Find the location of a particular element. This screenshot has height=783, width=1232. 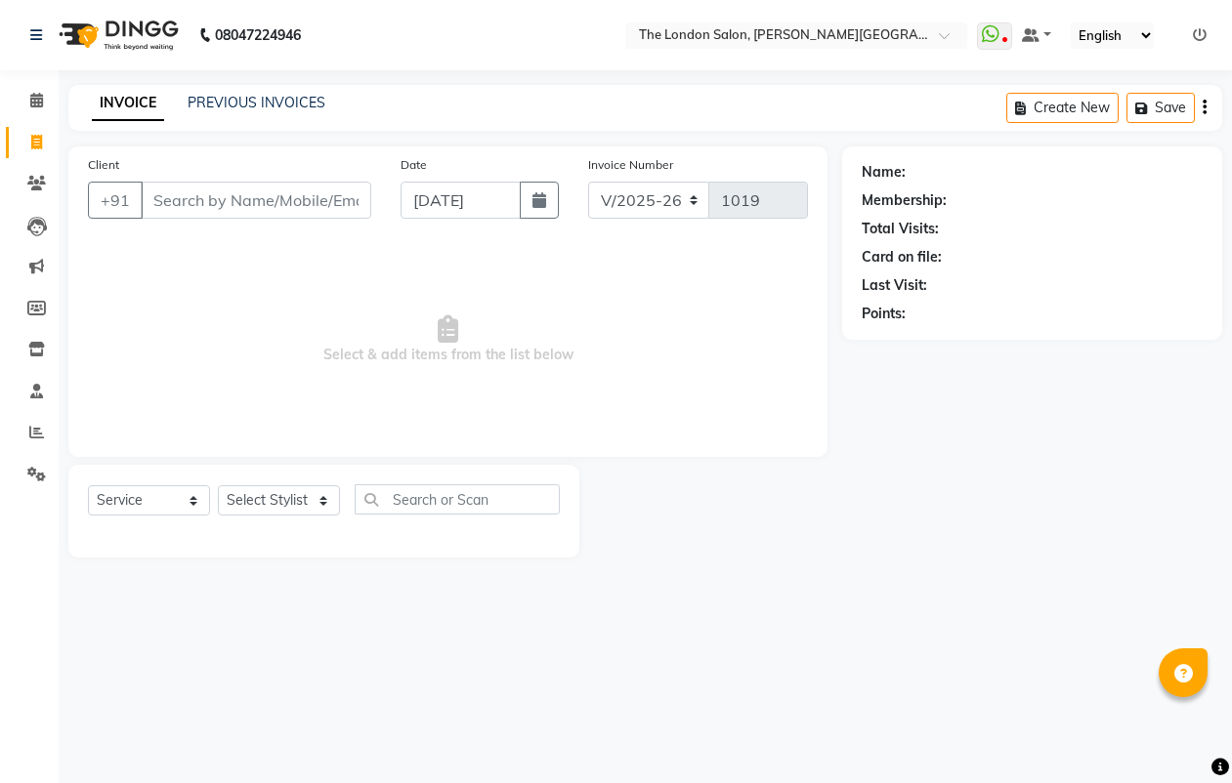

label: Date is located at coordinates (413, 165).